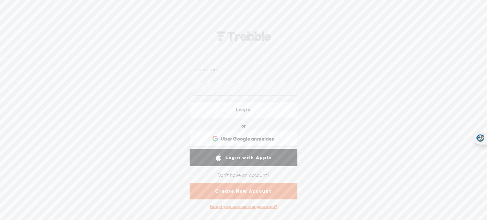 This screenshot has width=487, height=220. I want to click on div: Don't have an account?, so click(244, 175).